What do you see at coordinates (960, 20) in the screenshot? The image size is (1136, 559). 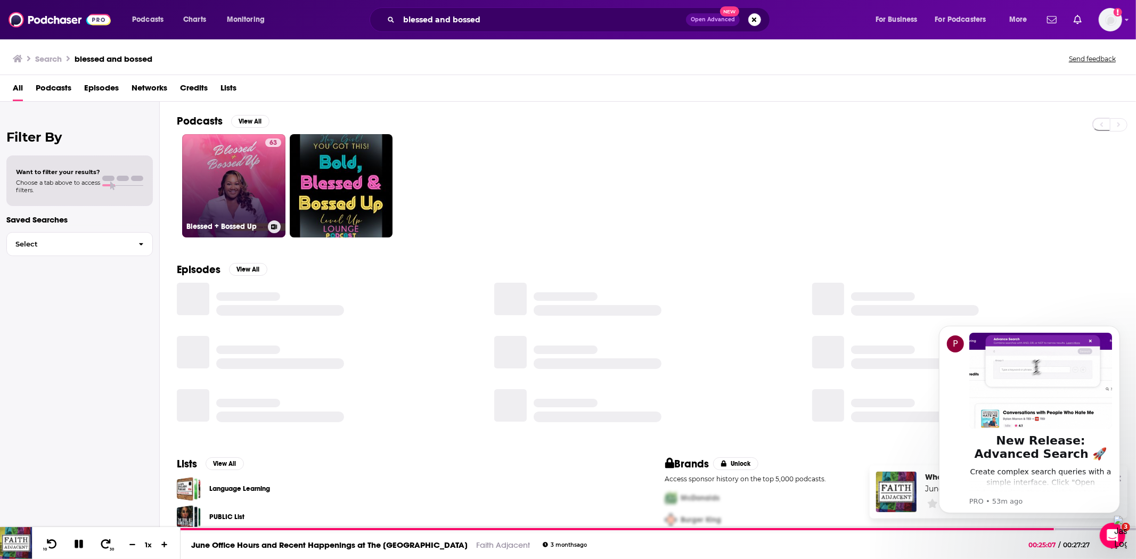 I see `span: For Podcasters` at bounding box center [960, 20].